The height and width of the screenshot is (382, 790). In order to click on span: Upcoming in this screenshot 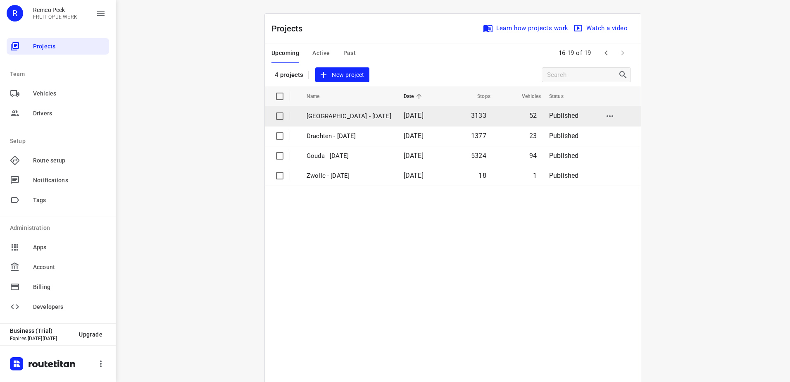, I will do `click(285, 53)`.